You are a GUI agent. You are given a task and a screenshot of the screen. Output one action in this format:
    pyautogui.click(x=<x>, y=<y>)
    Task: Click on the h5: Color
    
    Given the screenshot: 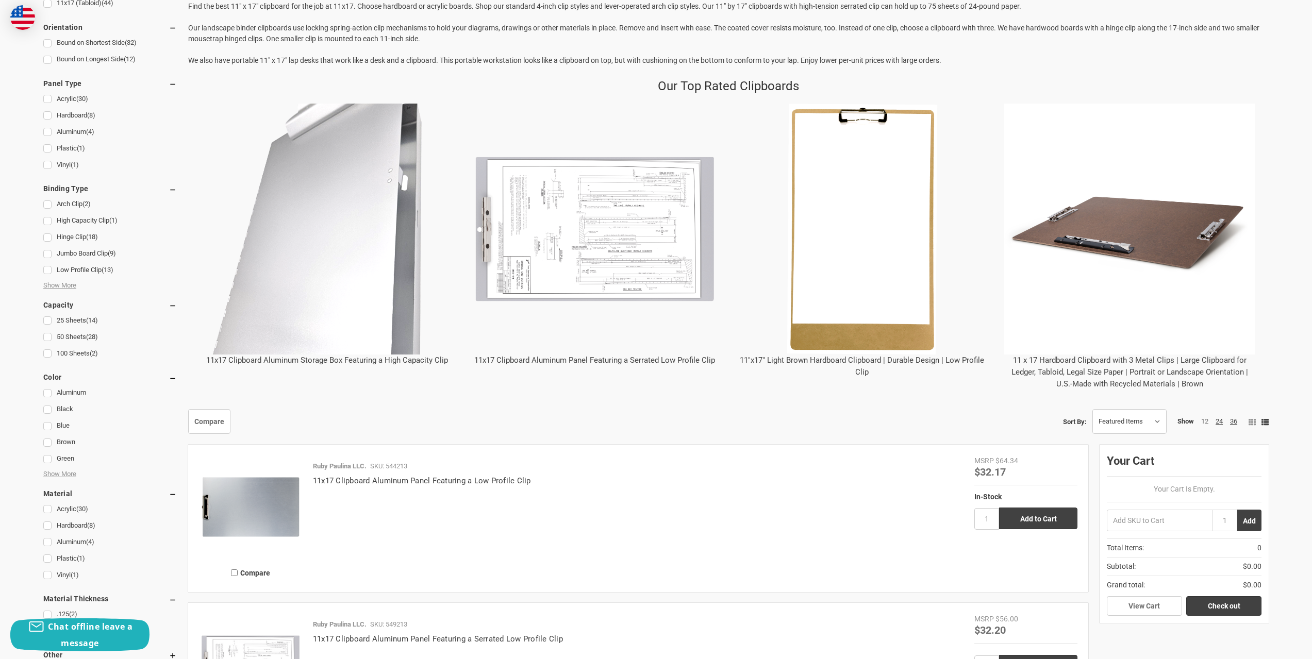 What is the action you would take?
    pyautogui.click(x=110, y=377)
    